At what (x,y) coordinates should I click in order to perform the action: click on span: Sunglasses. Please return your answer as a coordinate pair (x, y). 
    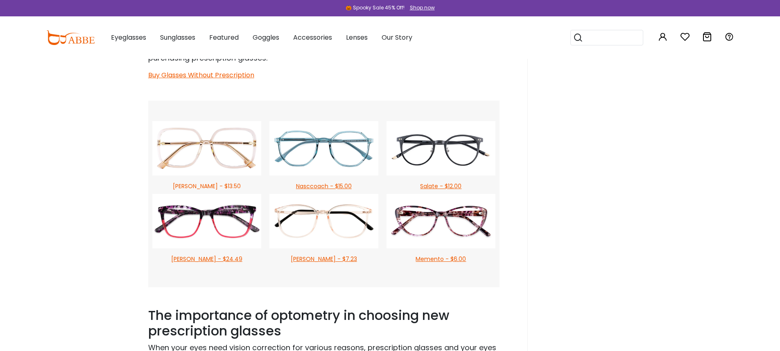
    Looking at the image, I should click on (178, 37).